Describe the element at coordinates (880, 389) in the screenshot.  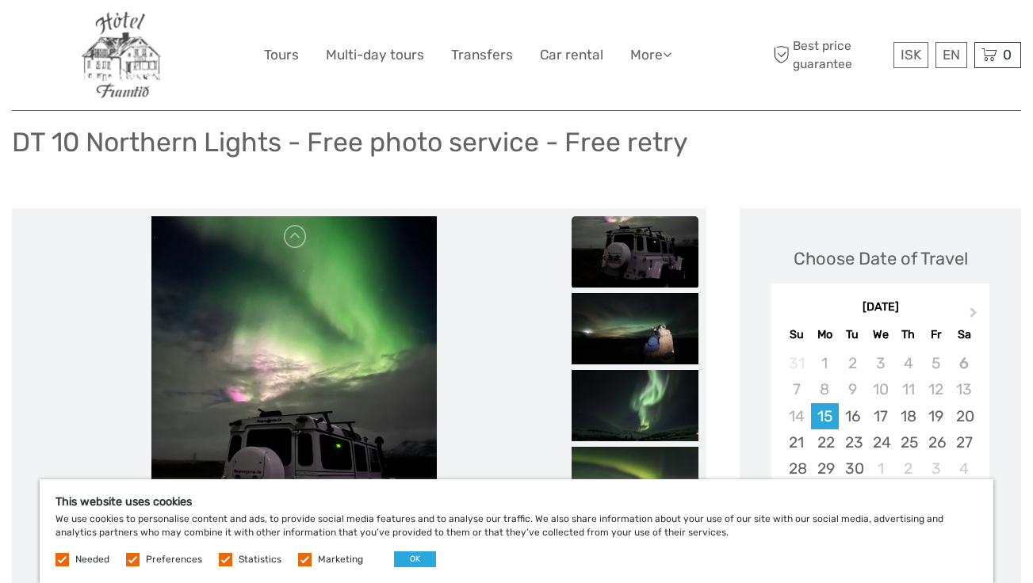
I see `div: Not available Wednesday, September 10th, 2025` at that location.